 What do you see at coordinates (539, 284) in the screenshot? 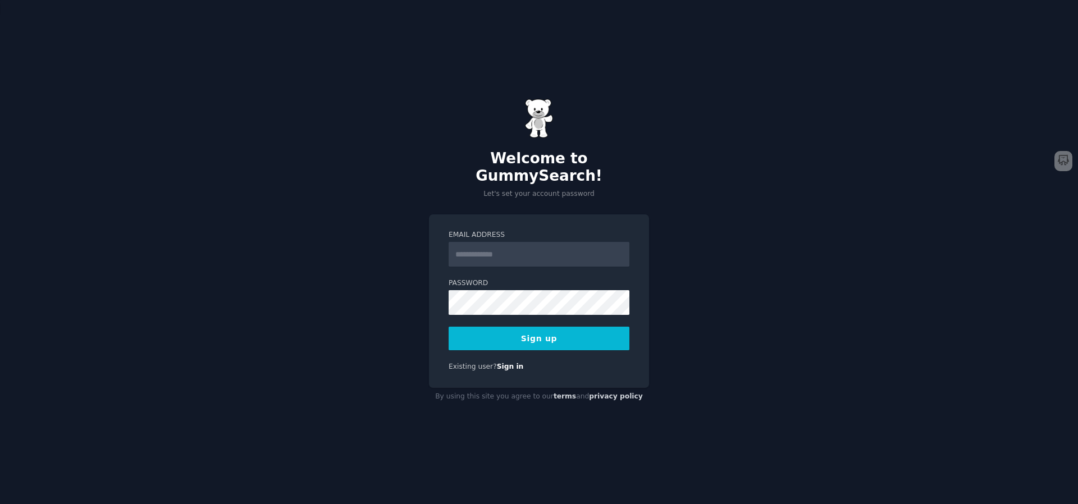
I see `label: Password` at bounding box center [539, 284].